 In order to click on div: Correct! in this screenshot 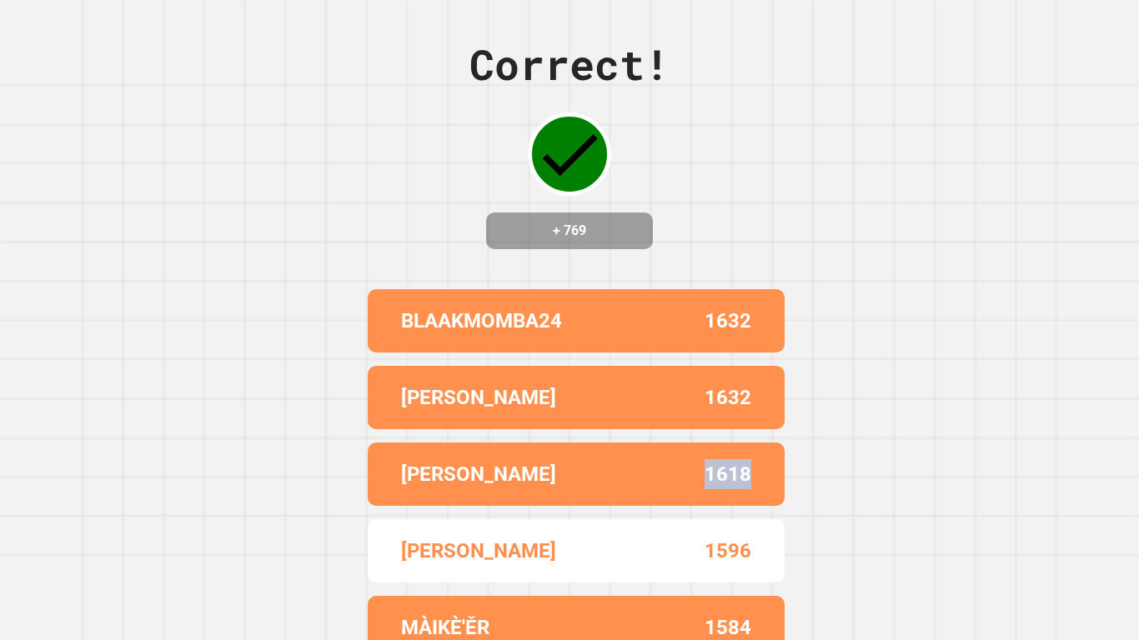, I will do `click(569, 64)`.